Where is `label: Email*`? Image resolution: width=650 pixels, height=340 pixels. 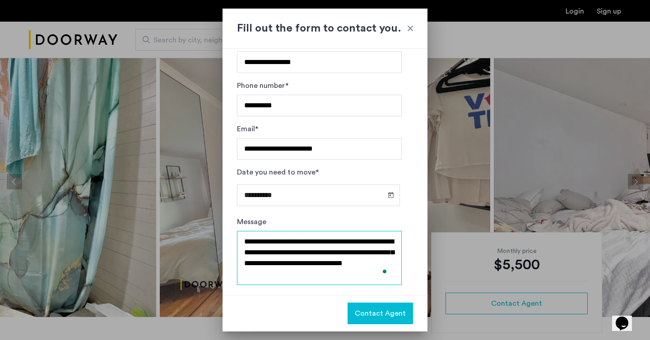 label: Email* is located at coordinates (247, 129).